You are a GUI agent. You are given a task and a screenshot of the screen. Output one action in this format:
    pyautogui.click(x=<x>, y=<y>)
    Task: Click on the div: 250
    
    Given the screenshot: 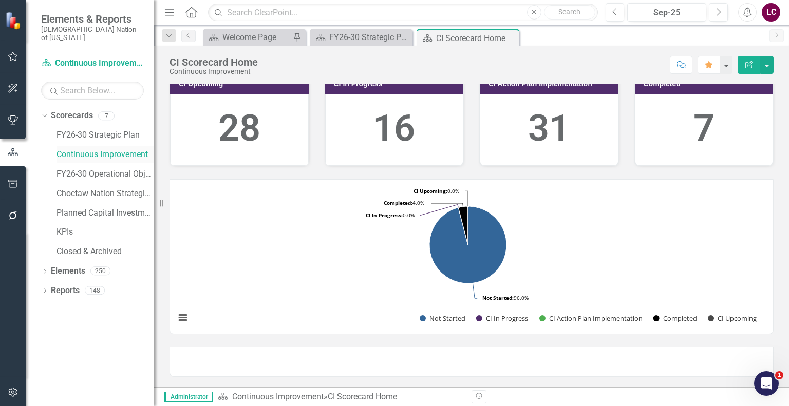 What is the action you would take?
    pyautogui.click(x=100, y=271)
    